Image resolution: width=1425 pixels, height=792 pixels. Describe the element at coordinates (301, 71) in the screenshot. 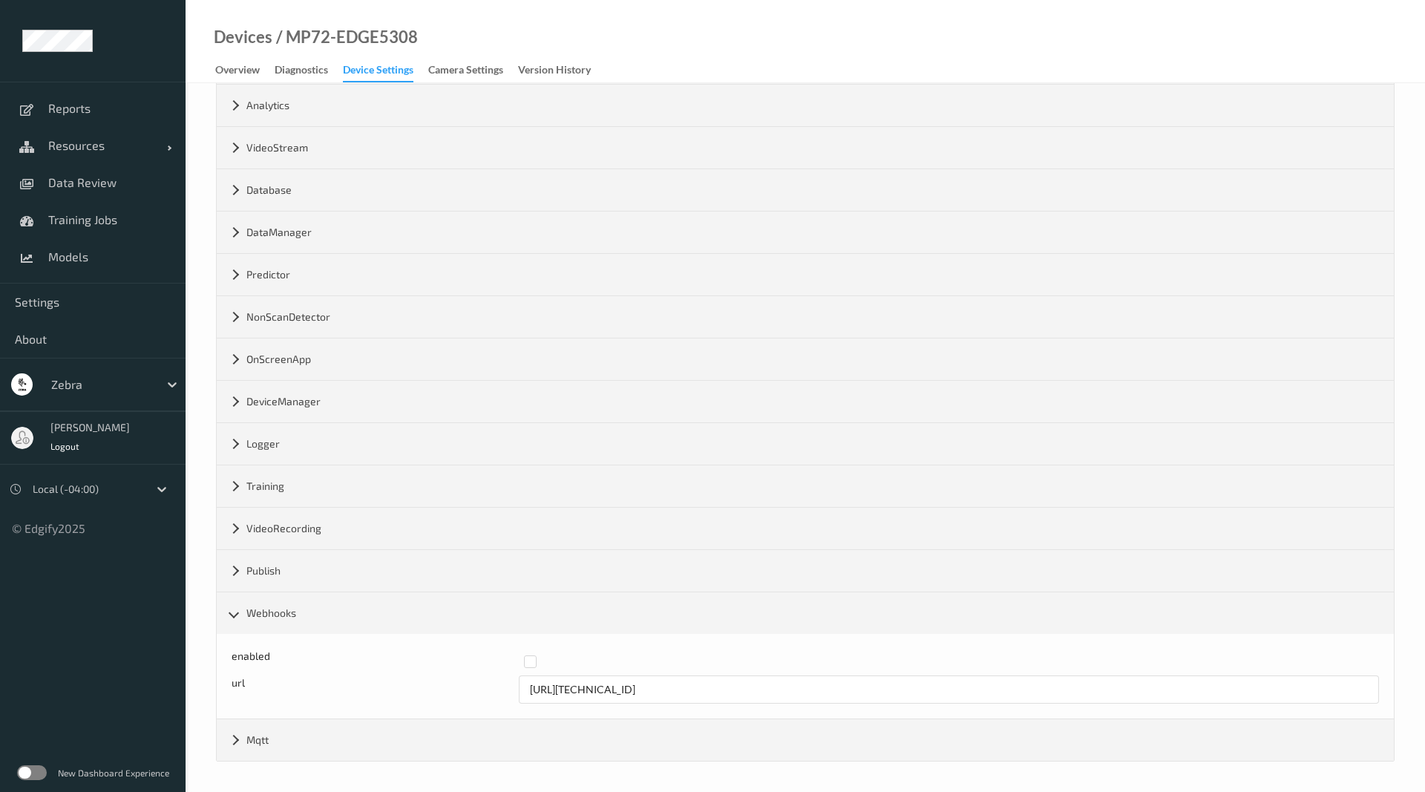

I see `div: Diagnostics` at that location.